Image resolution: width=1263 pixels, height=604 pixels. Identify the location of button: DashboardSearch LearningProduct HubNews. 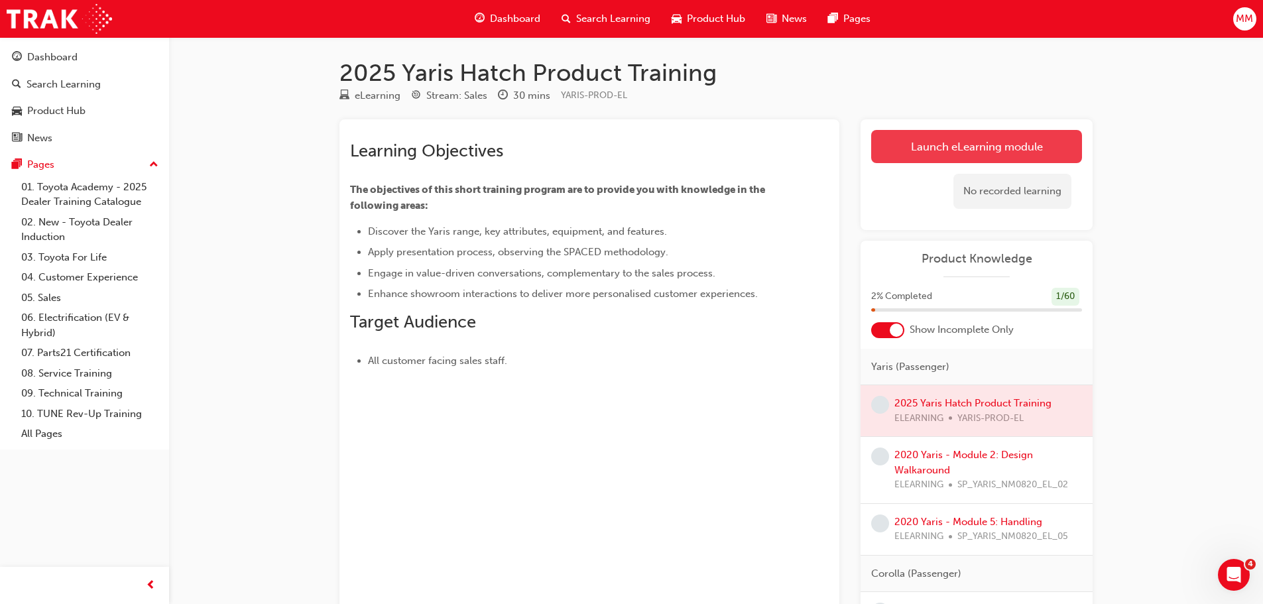
(84, 97).